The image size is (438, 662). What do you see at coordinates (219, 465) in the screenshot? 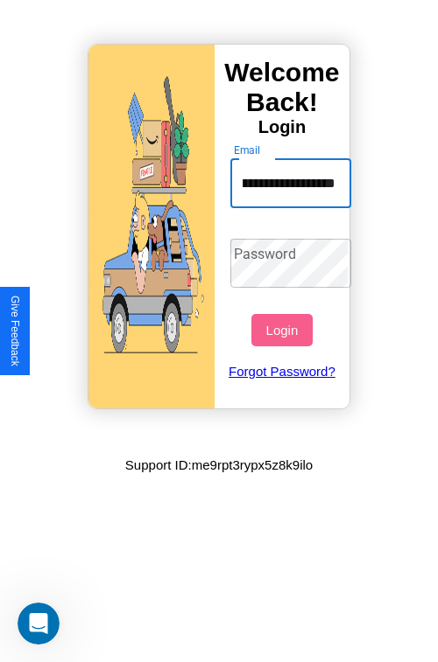
I see `p: Support ID: me9rpt3rypx5z8k9ilo` at bounding box center [219, 465].